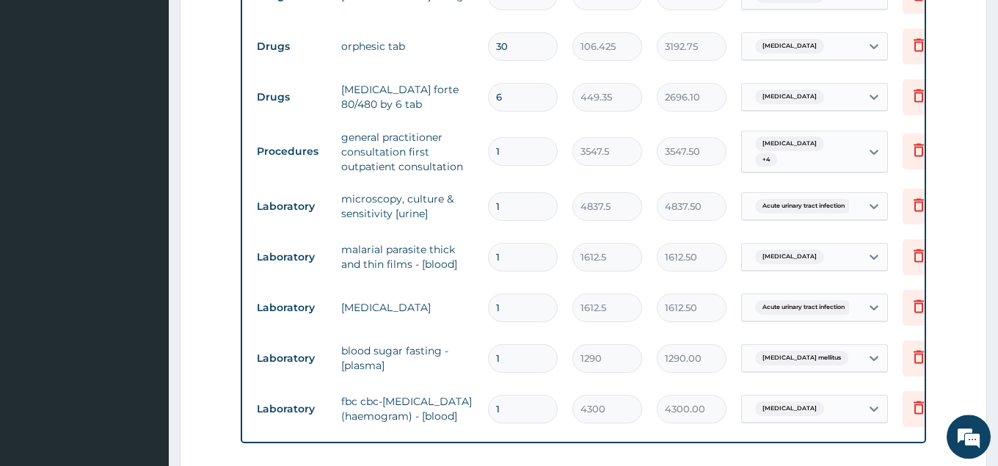 The width and height of the screenshot is (998, 466). What do you see at coordinates (161, 92) in the screenshot?
I see `div: Chat with us now` at bounding box center [161, 92].